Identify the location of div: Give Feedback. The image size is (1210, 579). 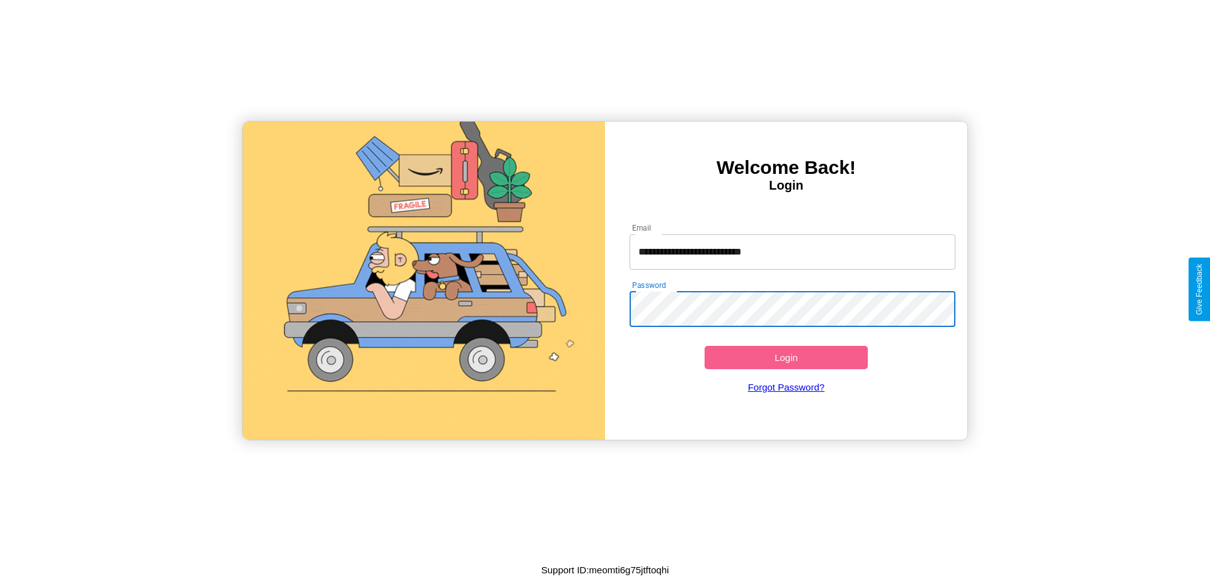
(1199, 289).